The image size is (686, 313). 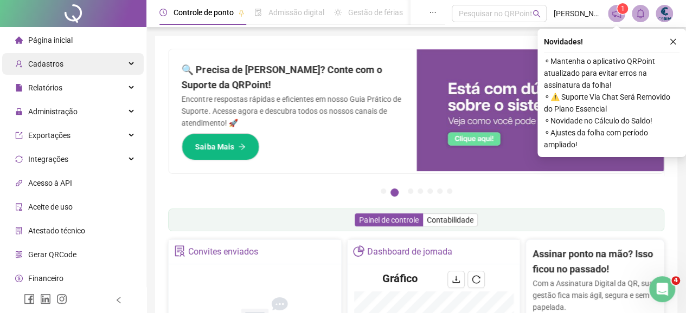 What do you see at coordinates (622, 9) in the screenshot?
I see `sup: 1` at bounding box center [622, 9].